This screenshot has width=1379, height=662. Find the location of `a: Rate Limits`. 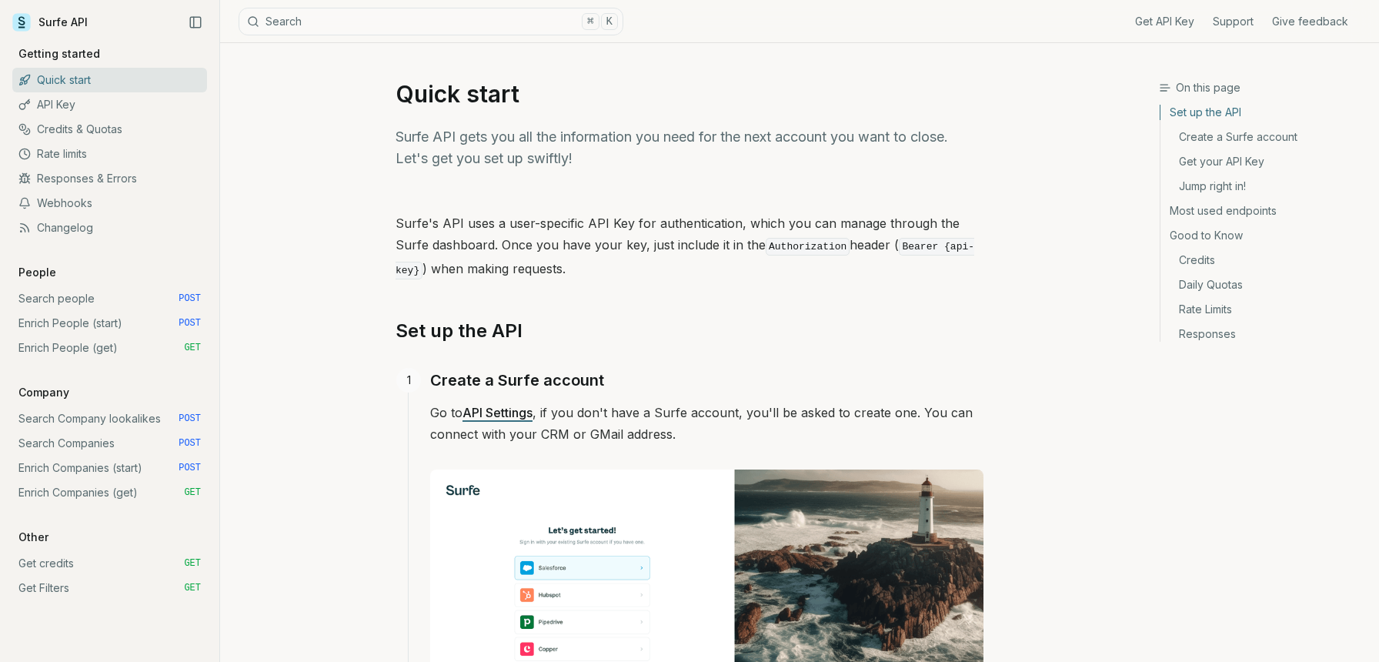

a: Rate Limits is located at coordinates (1263, 309).